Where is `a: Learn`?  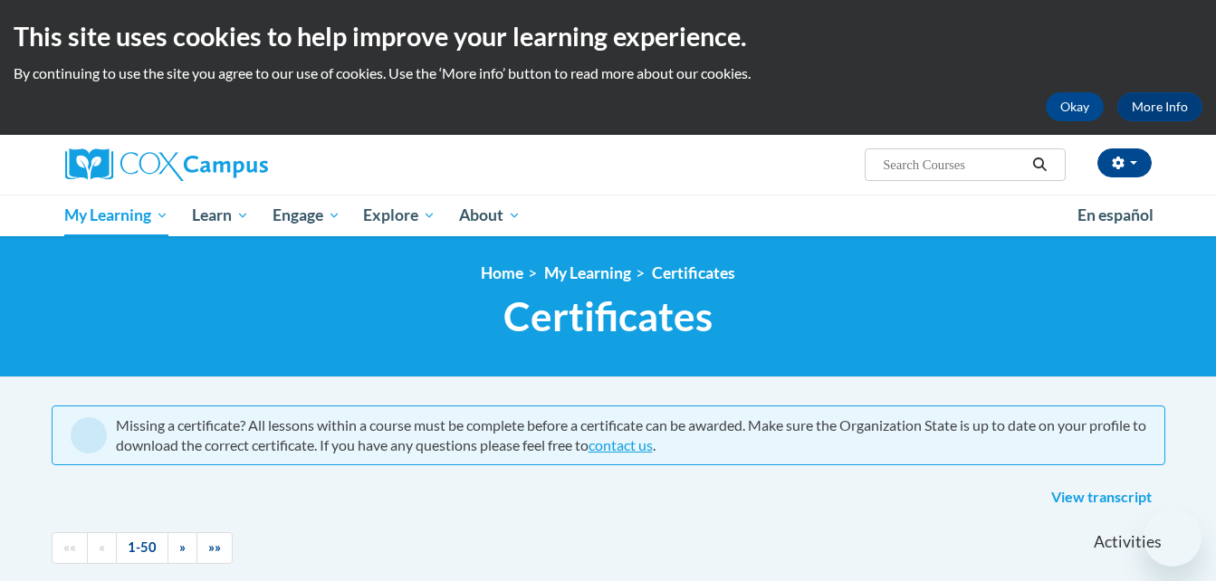
a: Learn is located at coordinates (220, 215).